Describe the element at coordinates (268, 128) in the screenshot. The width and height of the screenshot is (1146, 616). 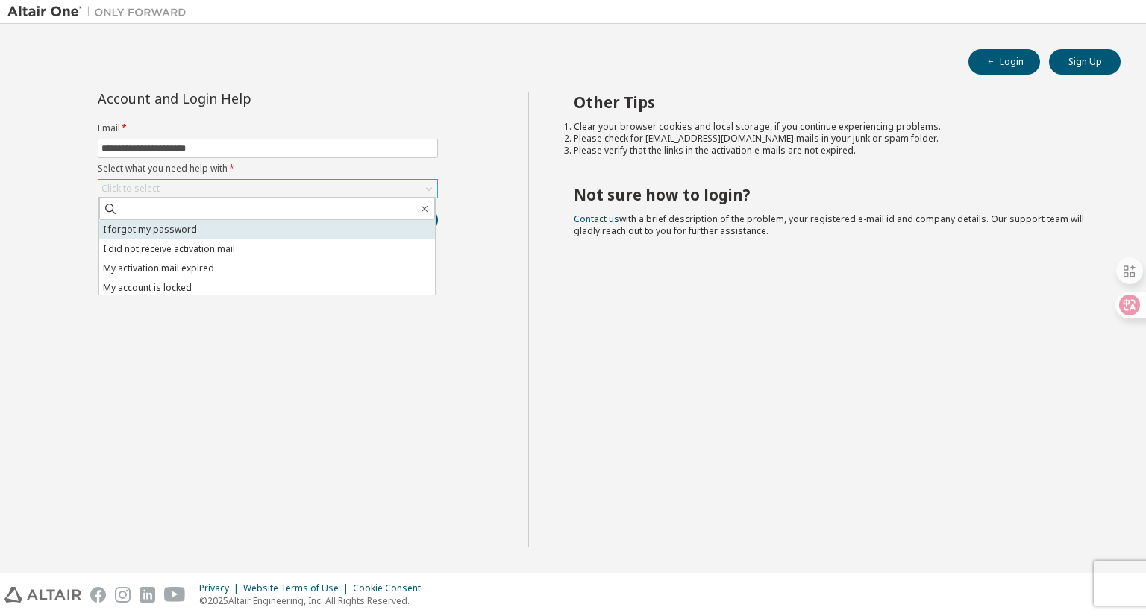
I see `label: Email` at that location.